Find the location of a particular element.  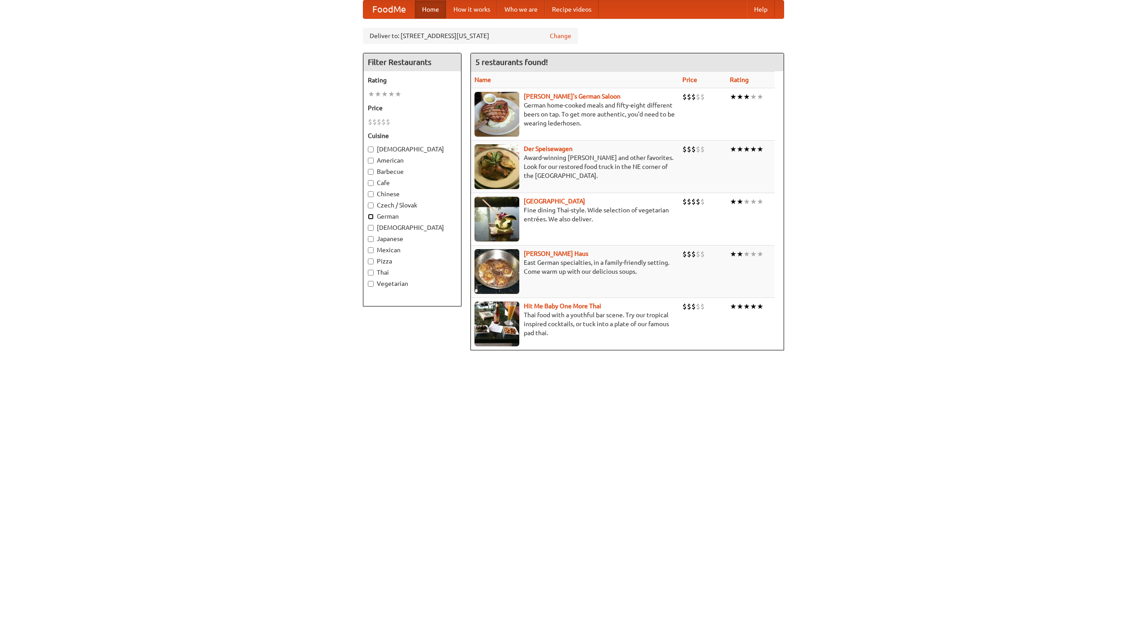

label: Barbecue is located at coordinates (412, 172).